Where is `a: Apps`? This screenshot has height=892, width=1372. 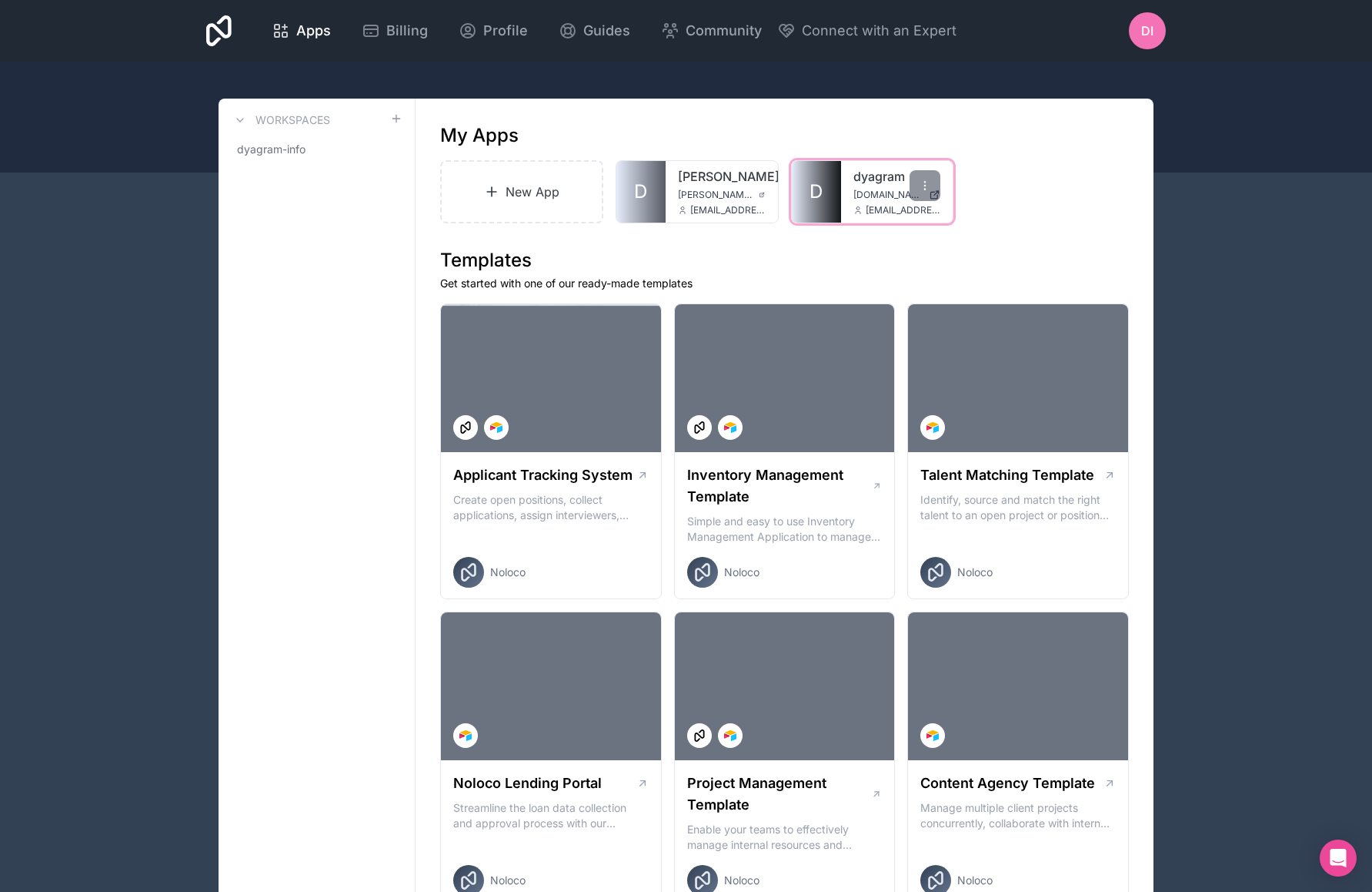
a: Apps is located at coordinates (301, 31).